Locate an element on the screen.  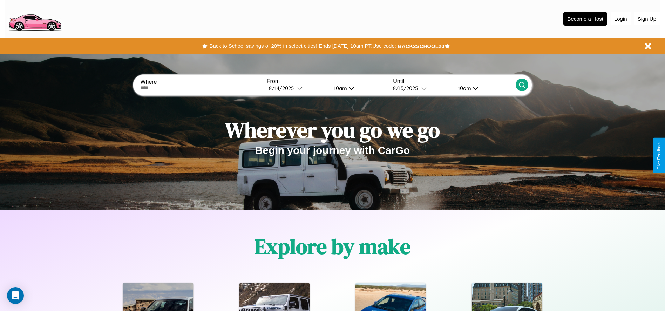
button: 8/14/2025 is located at coordinates (297, 88).